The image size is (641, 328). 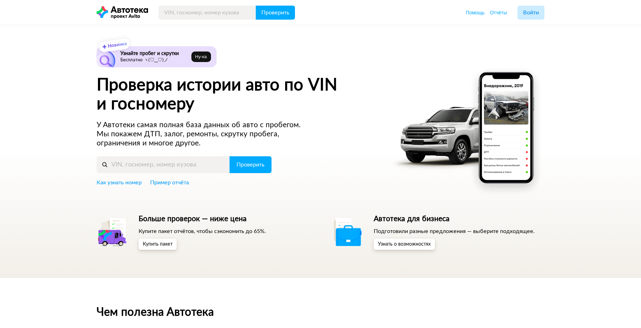 I want to click on h2: Чем полезна Автотека, so click(x=321, y=312).